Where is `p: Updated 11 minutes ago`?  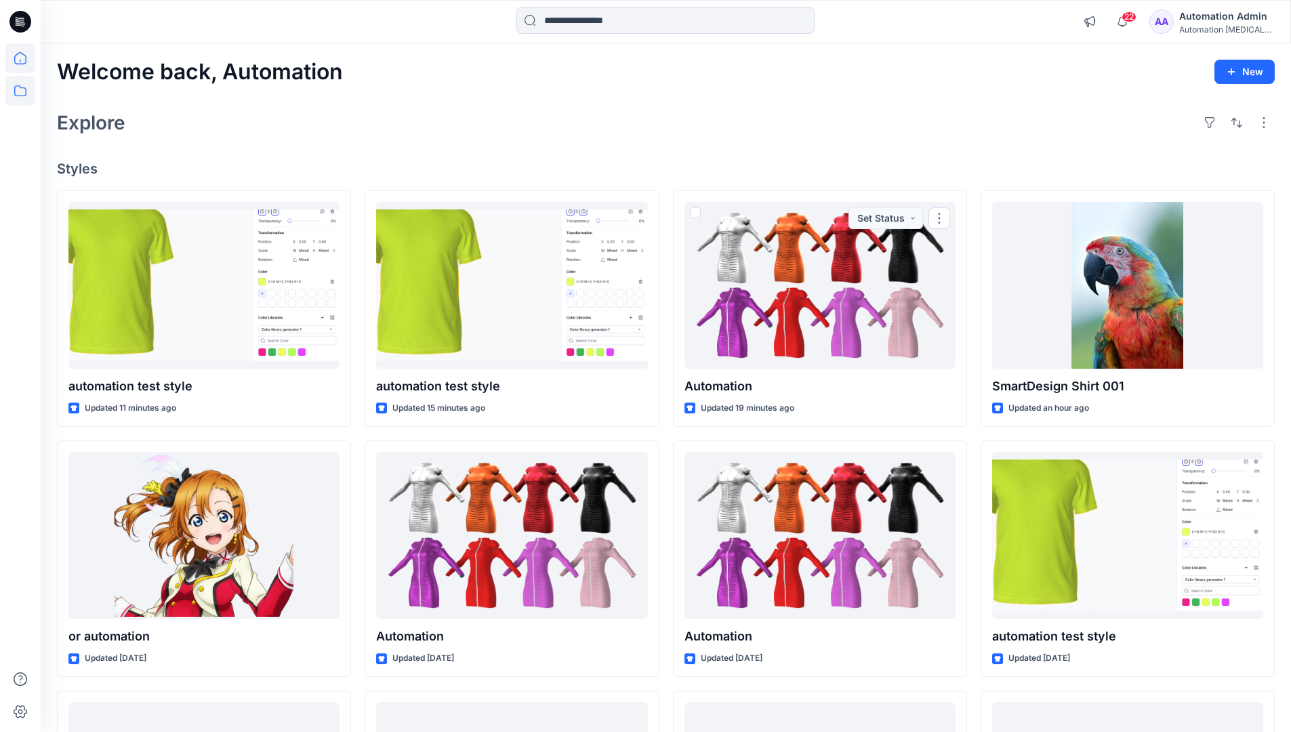
p: Updated 11 minutes ago is located at coordinates (130, 408).